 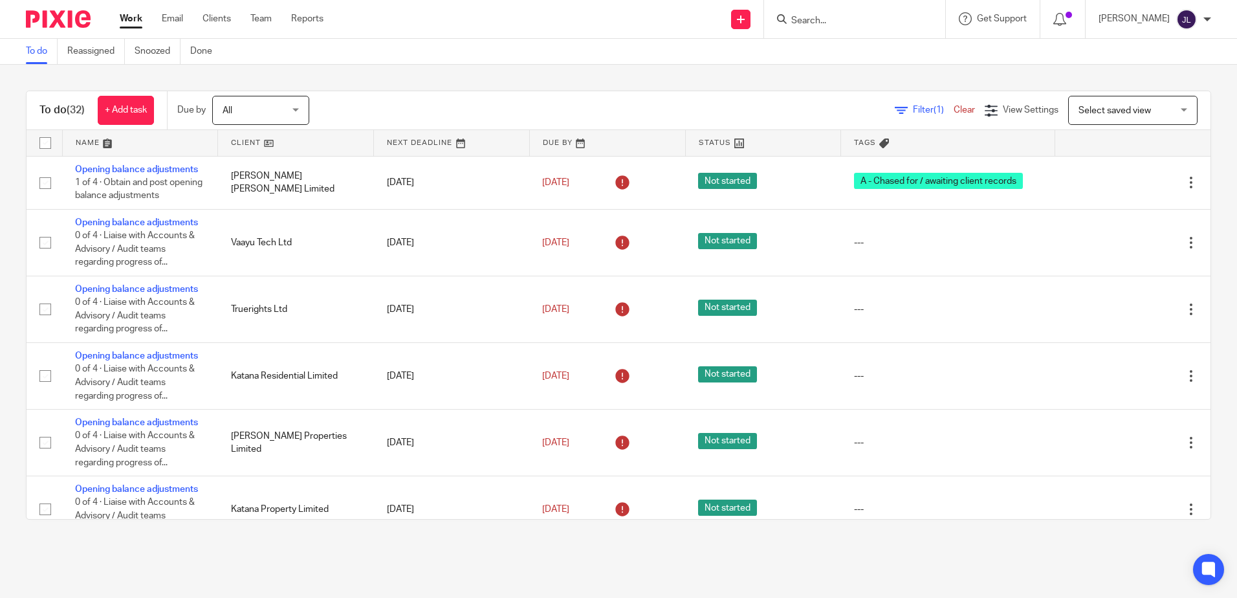 What do you see at coordinates (62, 110) in the screenshot?
I see `h1: To do` at bounding box center [62, 110].